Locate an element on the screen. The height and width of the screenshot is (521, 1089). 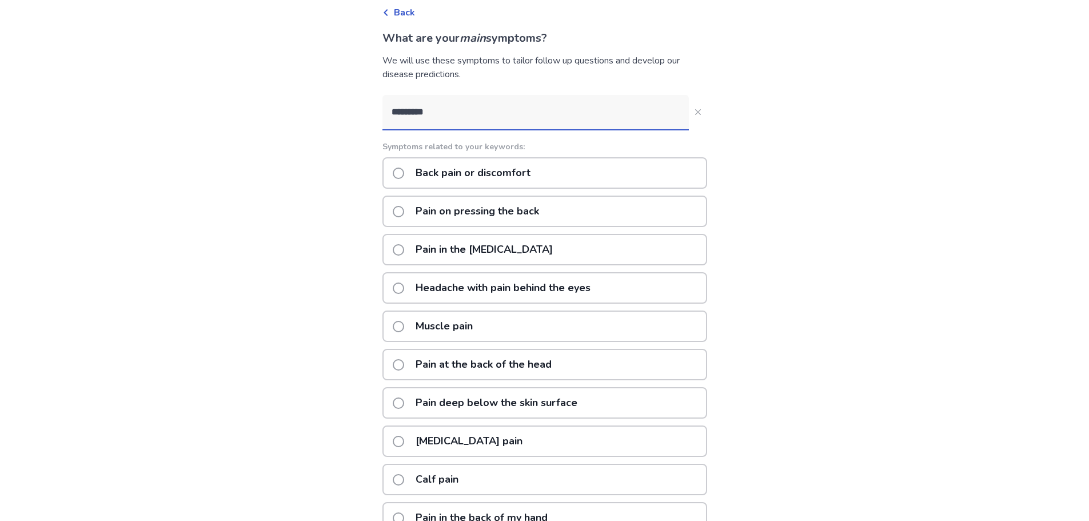
p: Calf pain is located at coordinates (437, 479).